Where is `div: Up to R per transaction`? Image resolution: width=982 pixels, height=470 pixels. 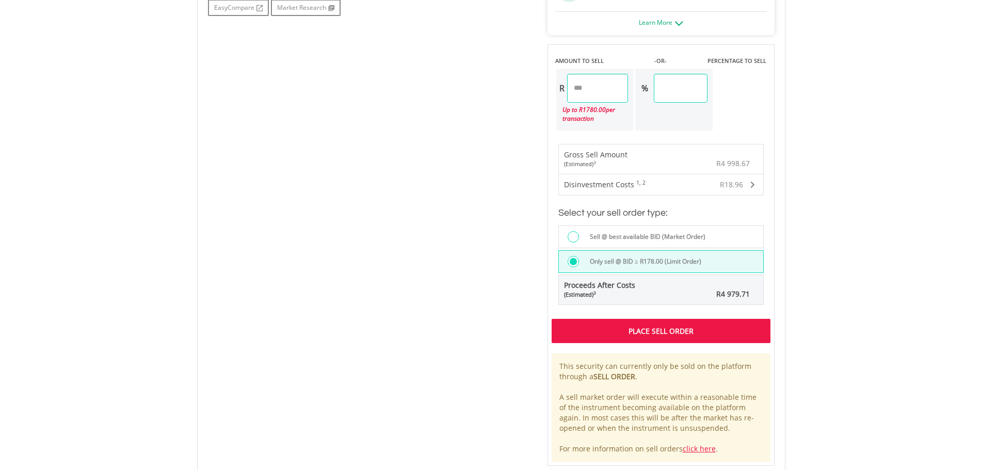
div: Up to R per transaction is located at coordinates (592, 114).